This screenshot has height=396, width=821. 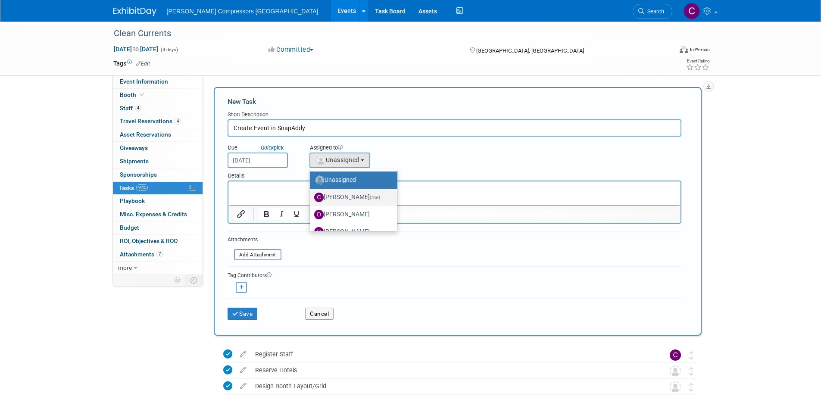 What do you see at coordinates (158, 228) in the screenshot?
I see `a: Budget` at bounding box center [158, 228].